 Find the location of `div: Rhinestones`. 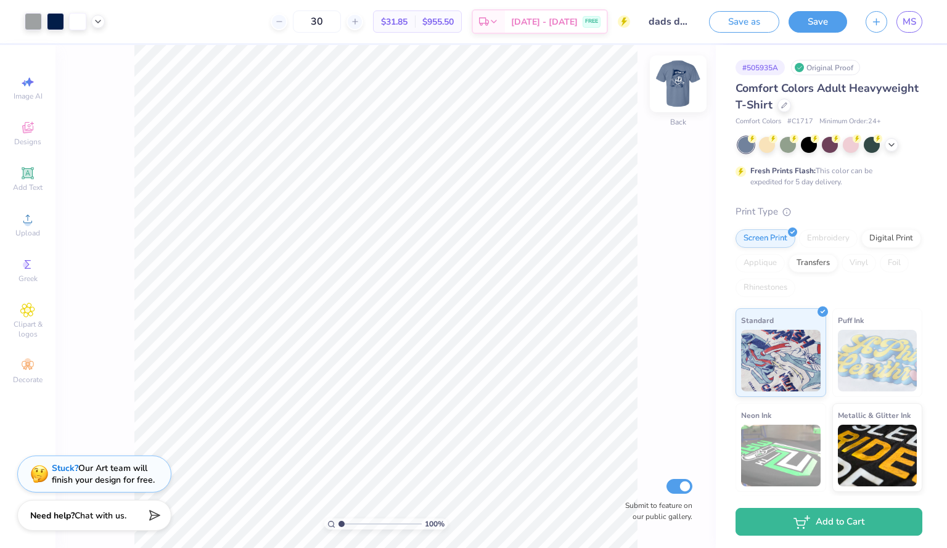

div: Rhinestones is located at coordinates (766, 288).